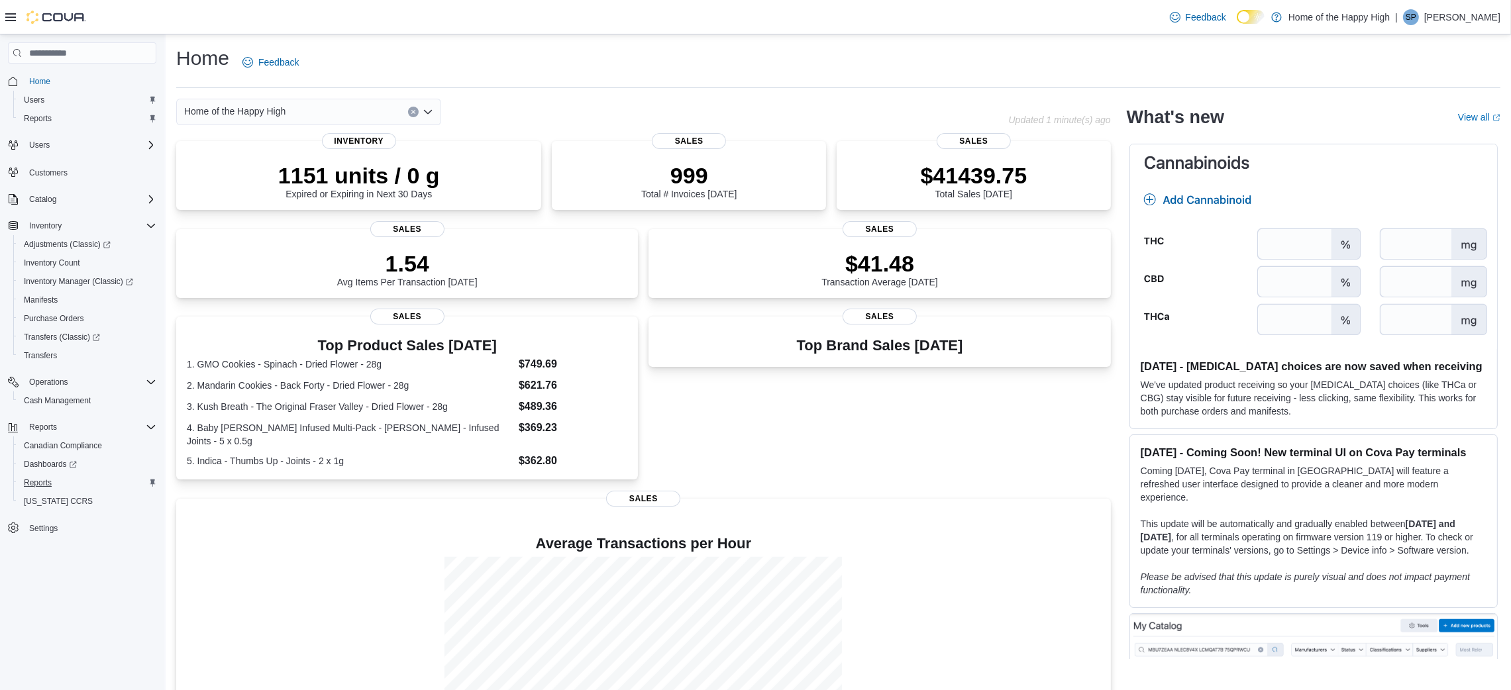 The image size is (1511, 690). What do you see at coordinates (407, 264) in the screenshot?
I see `p: 1.54` at bounding box center [407, 264].